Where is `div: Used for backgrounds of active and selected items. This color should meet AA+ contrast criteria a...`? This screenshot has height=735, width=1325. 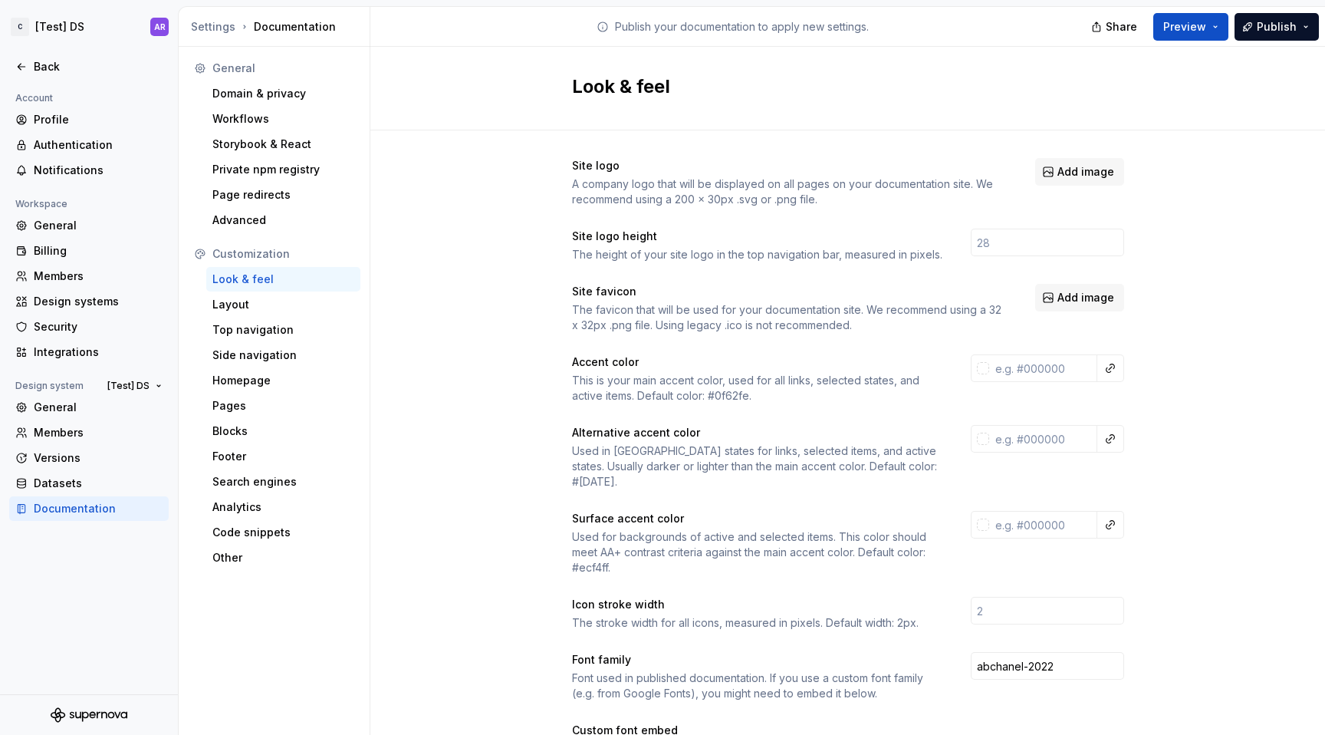 div: Used for backgrounds of active and selected items. This color should meet AA+ contrast criteria a... is located at coordinates (758, 552).